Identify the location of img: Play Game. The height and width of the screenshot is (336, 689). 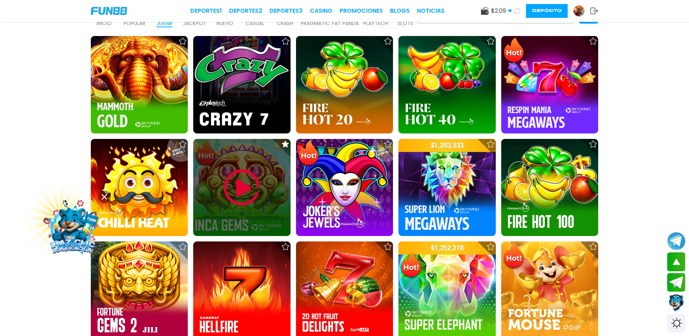
(242, 187).